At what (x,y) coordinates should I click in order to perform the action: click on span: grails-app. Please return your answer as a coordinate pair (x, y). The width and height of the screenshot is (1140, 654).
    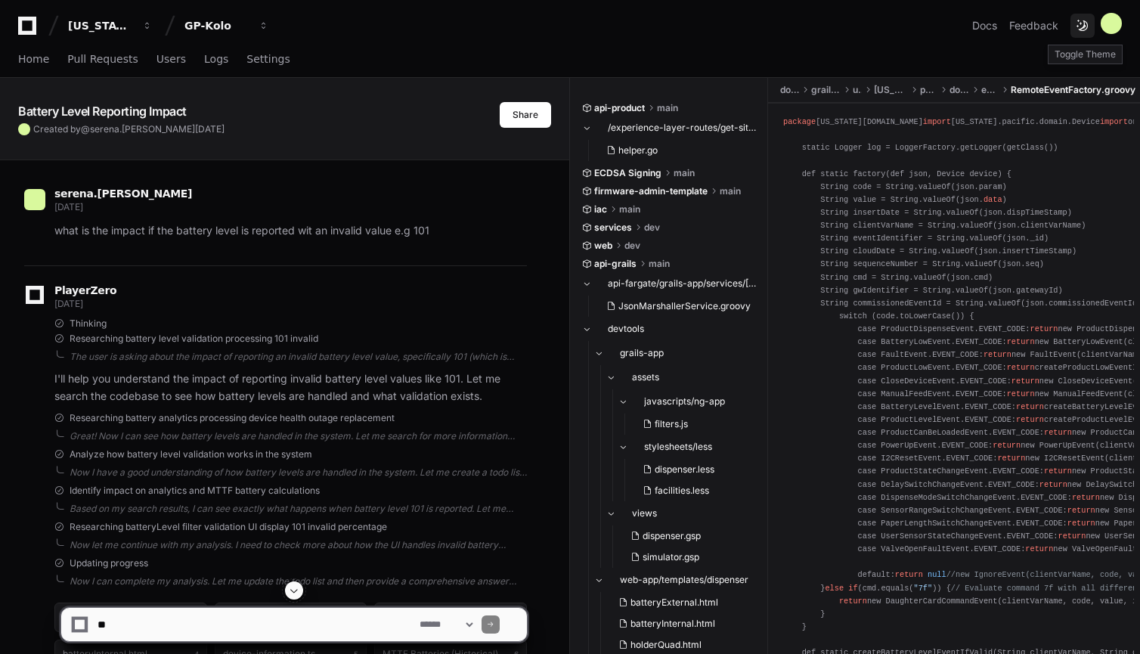
    Looking at the image, I should click on (826, 90).